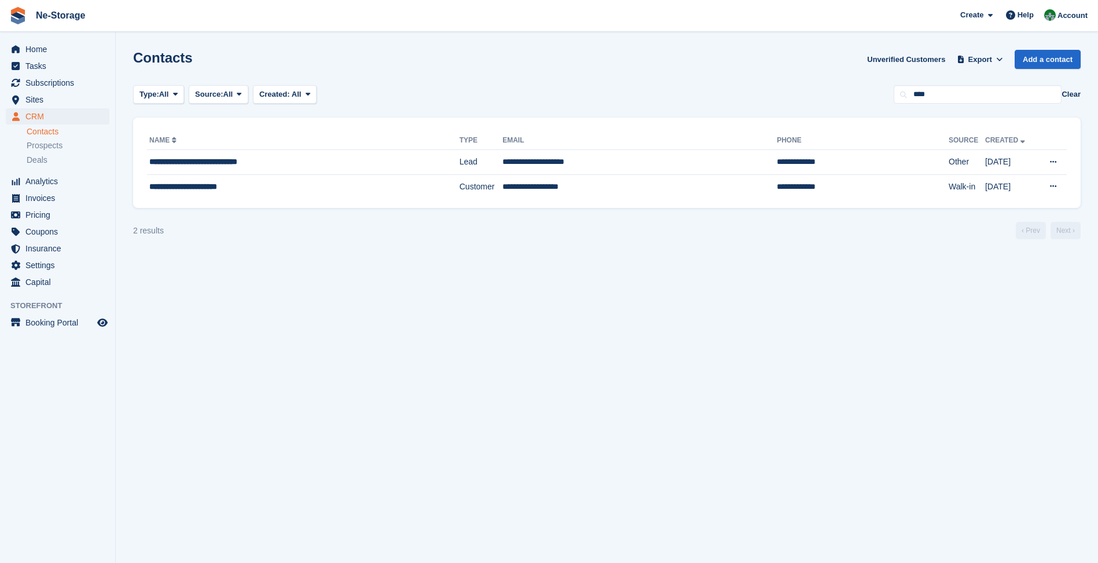 Image resolution: width=1098 pixels, height=563 pixels. What do you see at coordinates (481, 141) in the screenshot?
I see `th: Type` at bounding box center [481, 141].